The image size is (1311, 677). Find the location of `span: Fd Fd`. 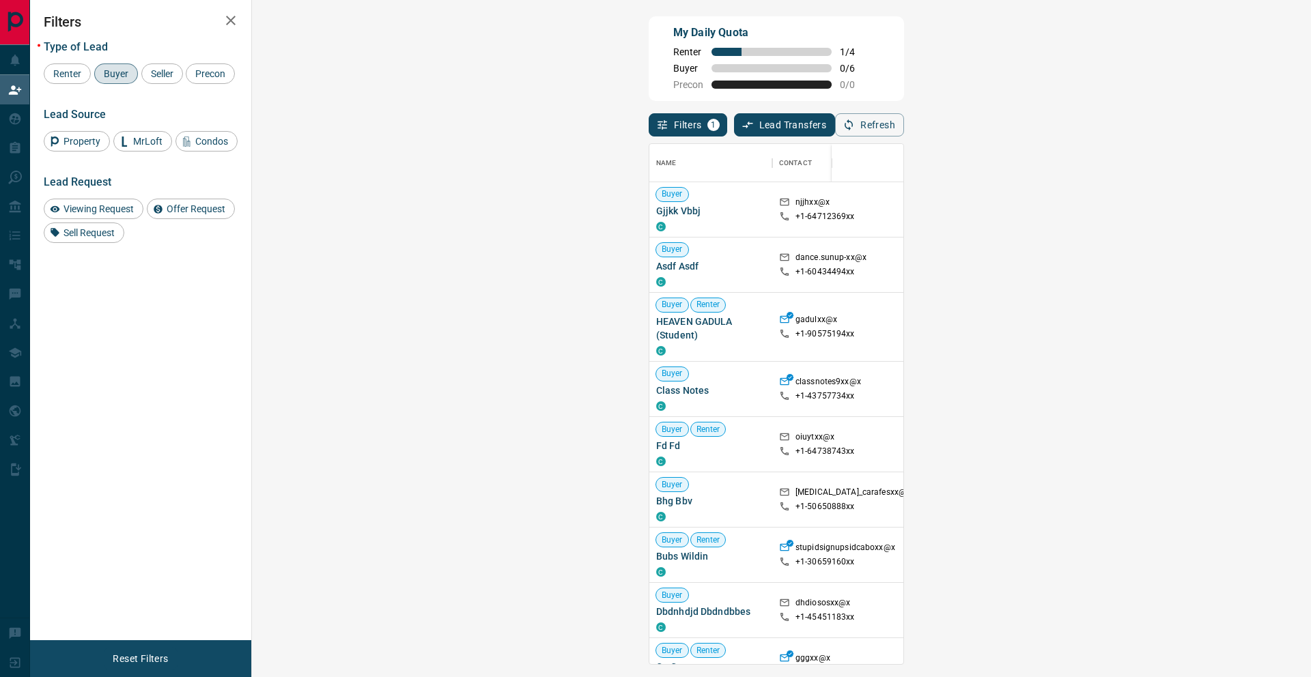

span: Fd Fd is located at coordinates (711, 446).